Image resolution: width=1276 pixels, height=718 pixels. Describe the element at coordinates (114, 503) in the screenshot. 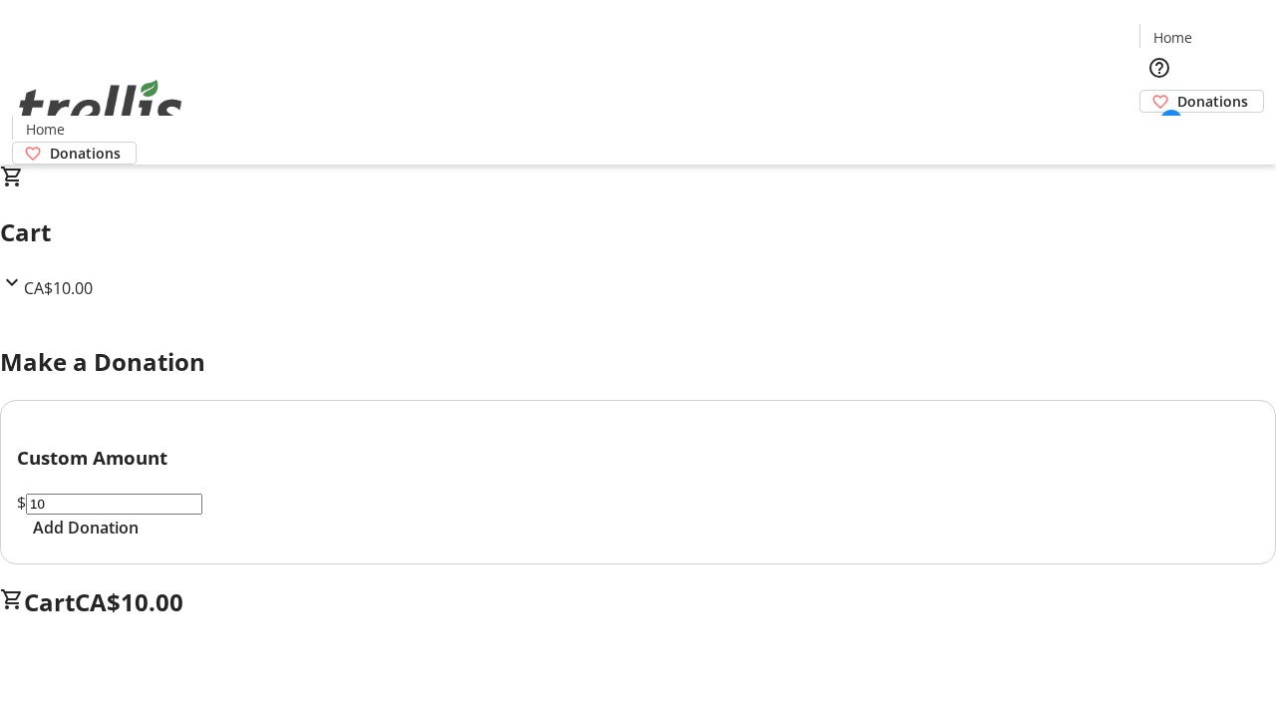

I see `input: Donation Amount` at that location.